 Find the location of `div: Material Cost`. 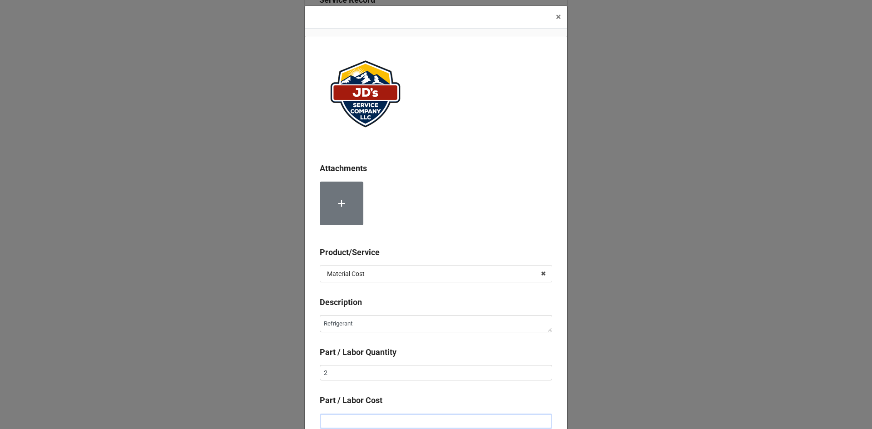

div: Material Cost is located at coordinates (346, 274).